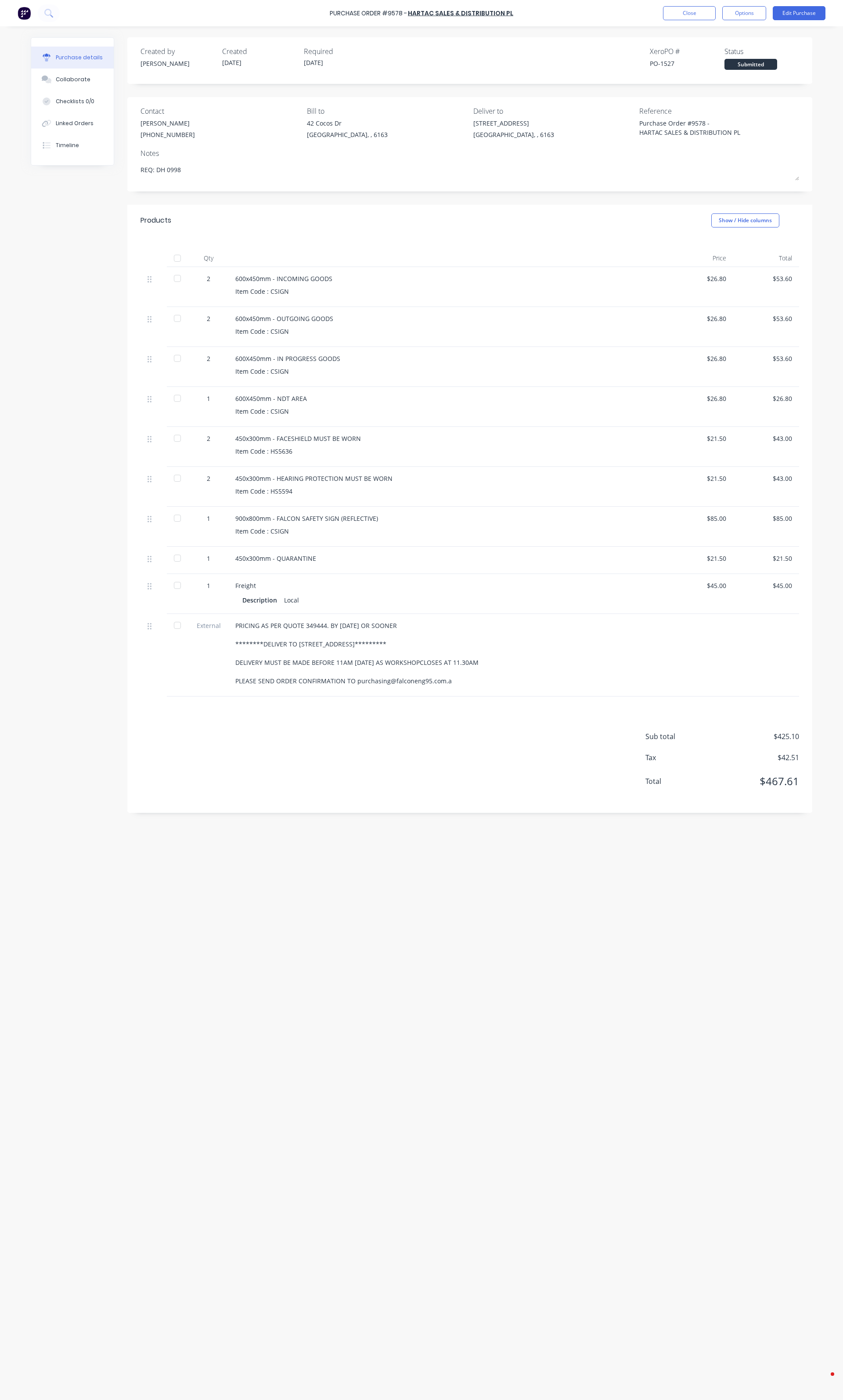 This screenshot has height=1400, width=843. Describe the element at coordinates (448, 358) in the screenshot. I see `div: 600X450mm - IN PROGRESS GOODS` at that location.